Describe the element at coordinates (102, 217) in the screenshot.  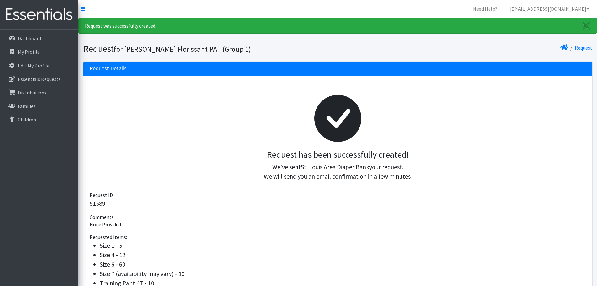
I see `span: Comments:` at that location.